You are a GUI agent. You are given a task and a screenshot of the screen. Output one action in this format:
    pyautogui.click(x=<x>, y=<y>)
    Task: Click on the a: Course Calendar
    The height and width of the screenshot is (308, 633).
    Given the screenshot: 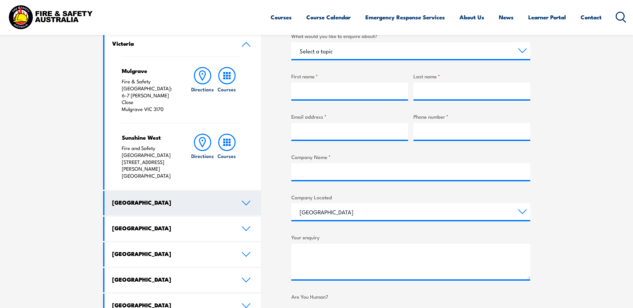 What is the action you would take?
    pyautogui.click(x=328, y=17)
    